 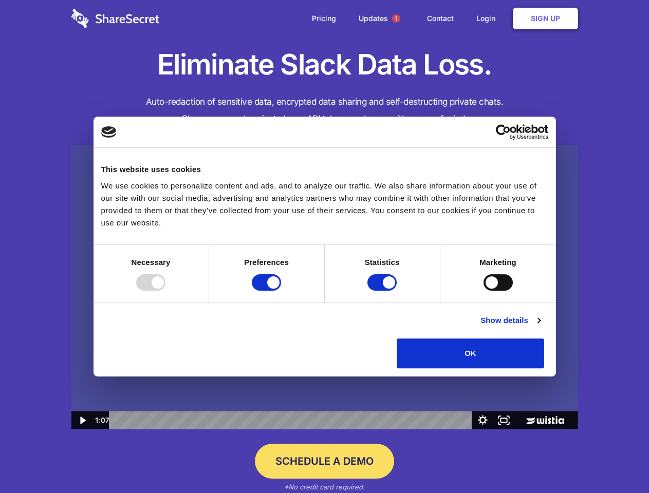 I want to click on strong: Marketing, so click(x=498, y=262).